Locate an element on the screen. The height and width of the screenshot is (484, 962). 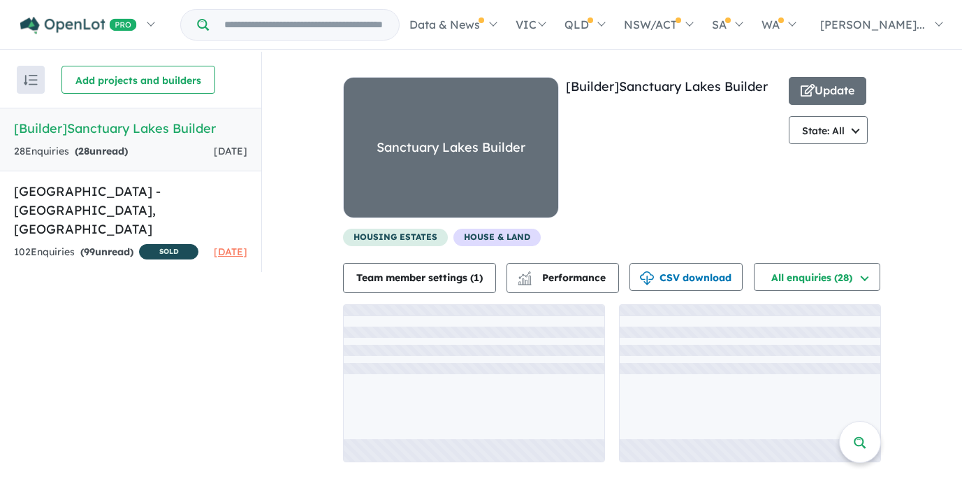
img: download icon is located at coordinates (647, 278).